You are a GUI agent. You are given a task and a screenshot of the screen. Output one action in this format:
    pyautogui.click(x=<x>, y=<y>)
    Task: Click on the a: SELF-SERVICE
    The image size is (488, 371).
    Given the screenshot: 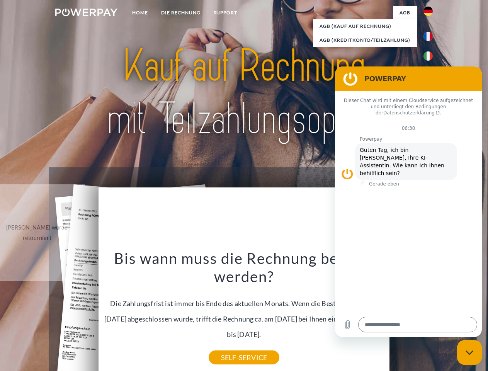 What is the action you would take?
    pyautogui.click(x=244, y=358)
    